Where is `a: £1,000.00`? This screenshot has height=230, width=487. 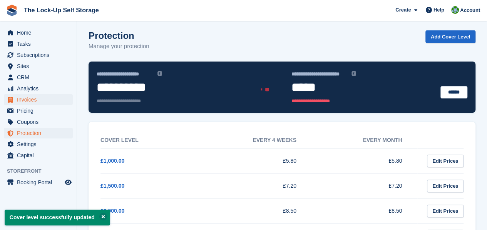 a: £1,000.00 is located at coordinates (112, 161).